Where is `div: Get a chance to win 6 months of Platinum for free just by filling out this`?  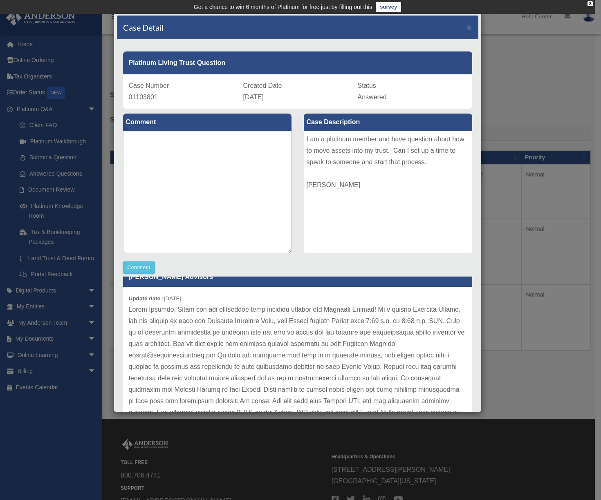 div: Get a chance to win 6 months of Platinum for free just by filling out this is located at coordinates (283, 7).